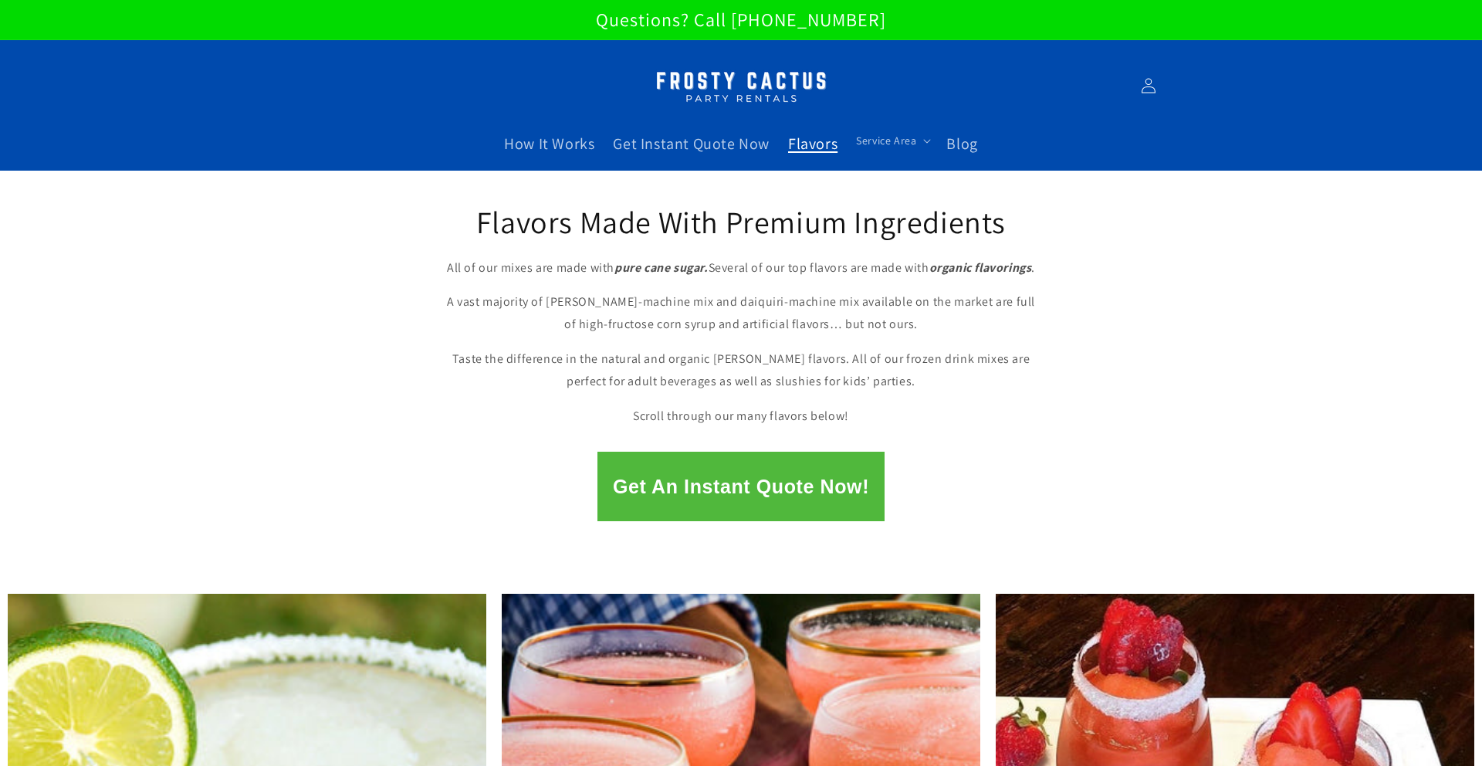  I want to click on p: All of our mixes are made with Several of our top flavors are made with ., so click(741, 268).